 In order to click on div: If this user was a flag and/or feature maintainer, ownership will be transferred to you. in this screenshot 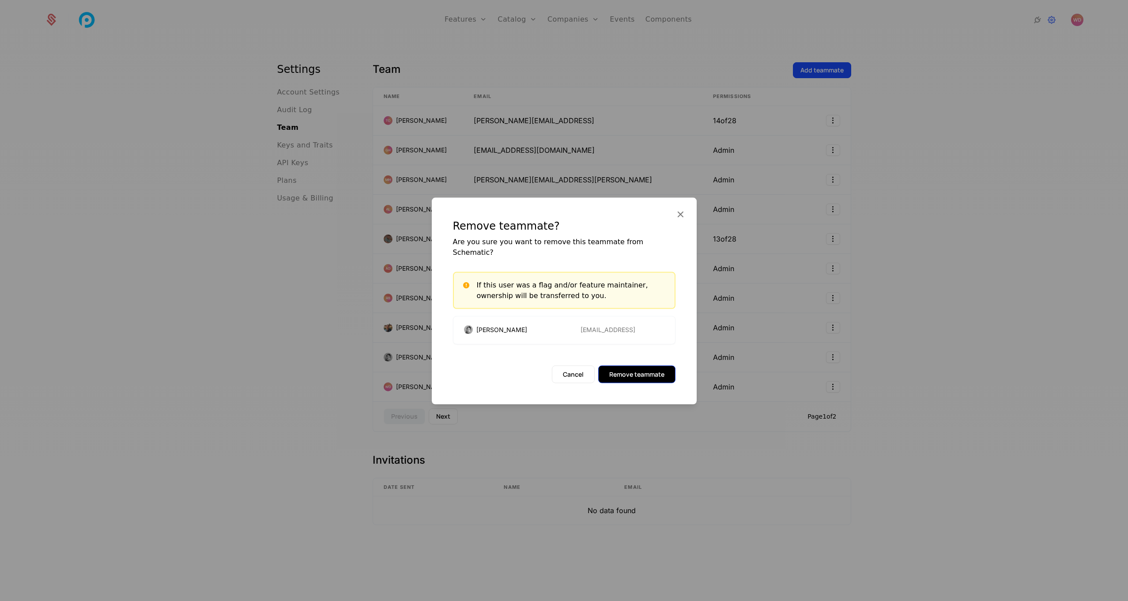, I will do `click(572, 290)`.